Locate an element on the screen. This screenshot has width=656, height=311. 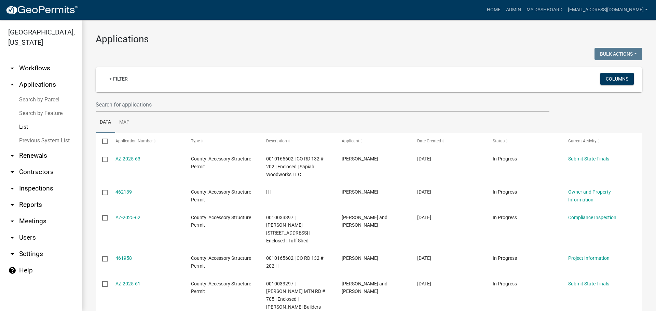
a: Home is located at coordinates (494, 10).